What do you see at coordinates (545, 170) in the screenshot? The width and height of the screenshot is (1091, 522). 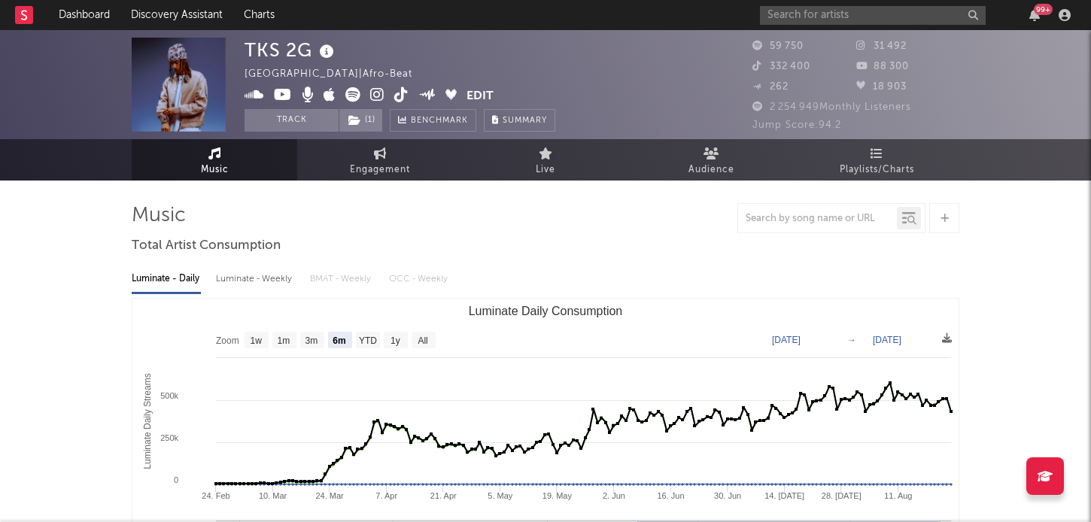 I see `span: Live` at bounding box center [545, 170].